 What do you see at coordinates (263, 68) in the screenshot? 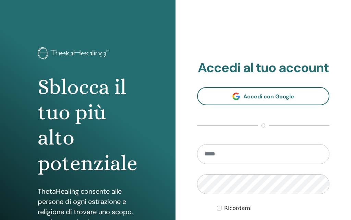
I see `h2: Accedi al tuo account` at bounding box center [263, 68].